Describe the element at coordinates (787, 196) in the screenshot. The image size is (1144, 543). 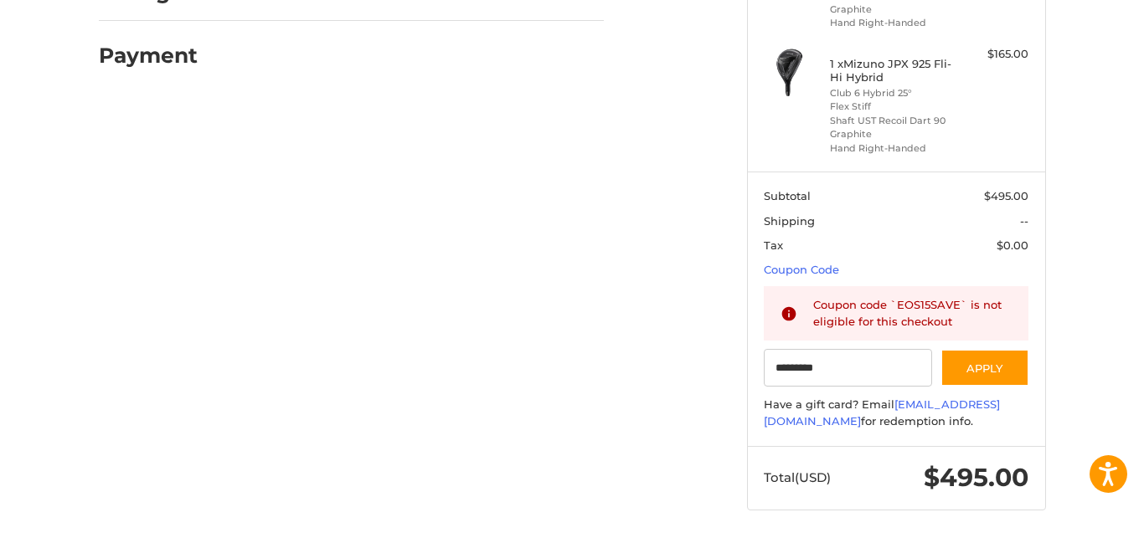
I see `span: Subtotal` at that location.